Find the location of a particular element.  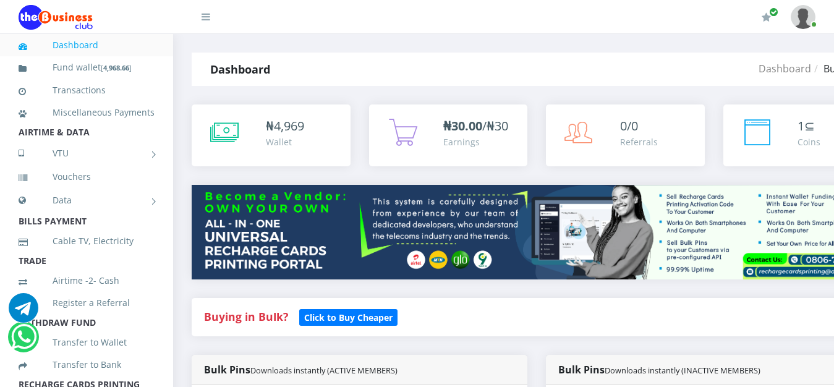

a: Airtime -2- Cash is located at coordinates (87, 281).